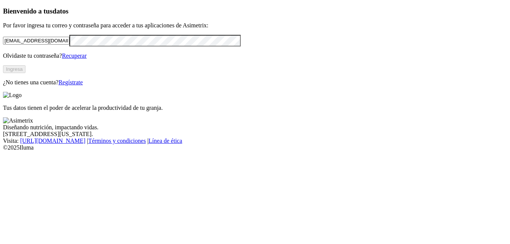 The image size is (510, 244). Describe the element at coordinates (255, 11) in the screenshot. I see `h3: Bienvenido a tus` at that location.